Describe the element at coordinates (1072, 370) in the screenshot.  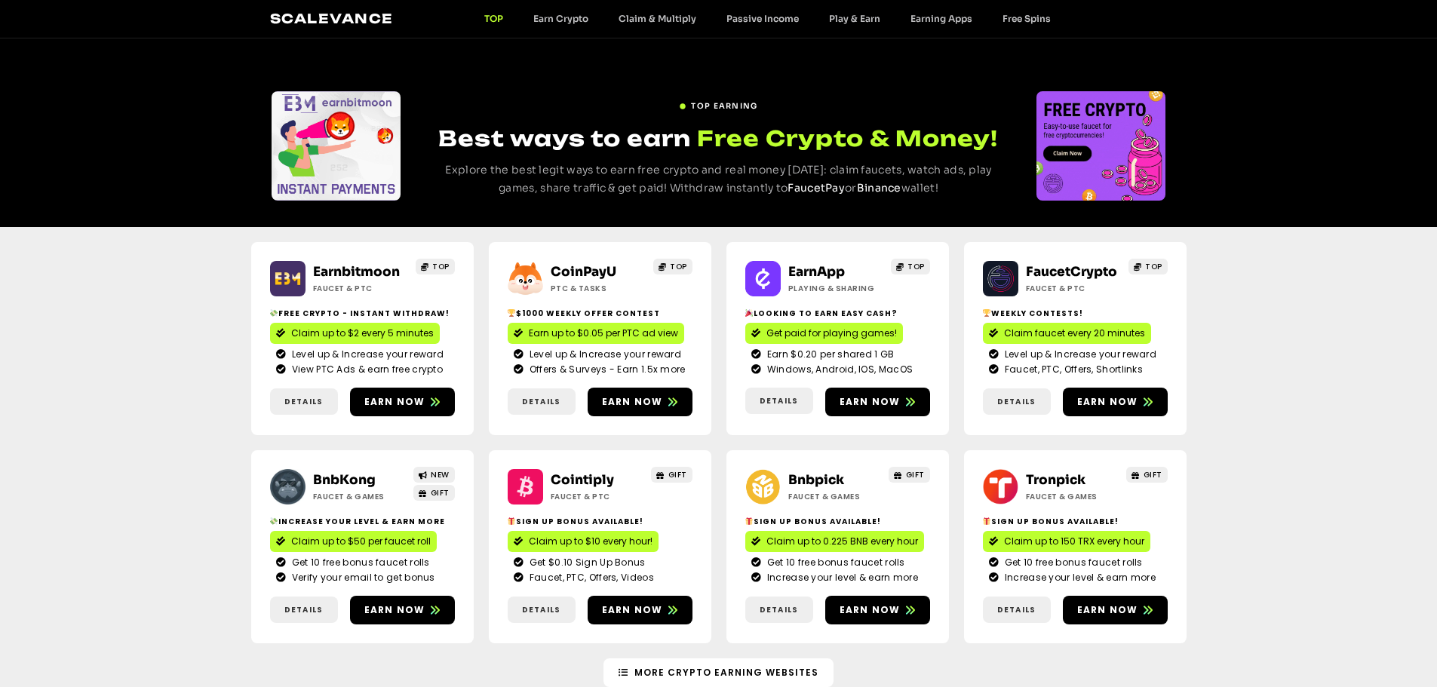
I see `span: Faucet, PTC, Offers, Shortlinks` at that location.